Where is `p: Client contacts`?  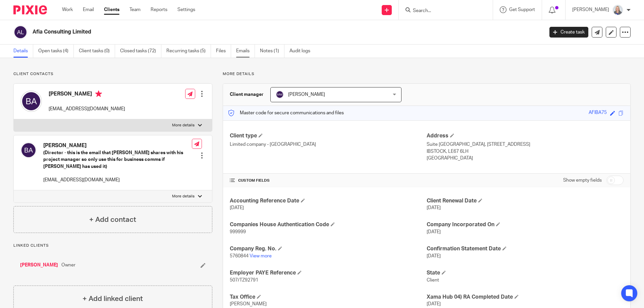 p: Client contacts is located at coordinates (113, 74).